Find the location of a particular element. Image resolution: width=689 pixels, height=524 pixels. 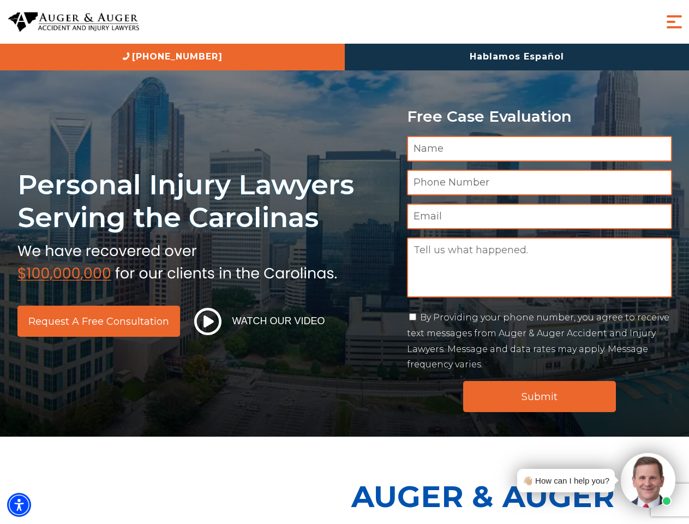

button: Watch Our Video is located at coordinates (260, 321).